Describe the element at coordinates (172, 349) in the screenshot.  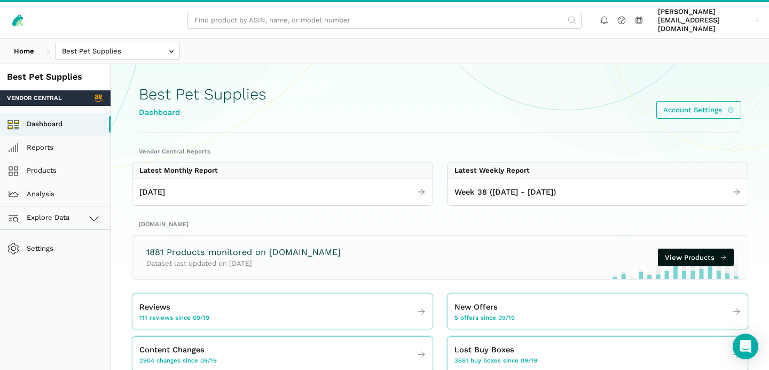
I see `span: Content Changes` at that location.